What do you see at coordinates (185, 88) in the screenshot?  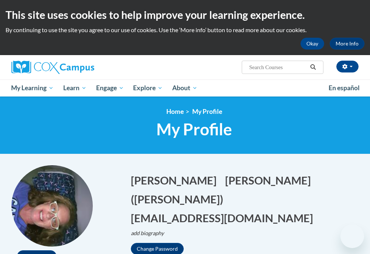 I see `div: Main menu` at bounding box center [185, 88].